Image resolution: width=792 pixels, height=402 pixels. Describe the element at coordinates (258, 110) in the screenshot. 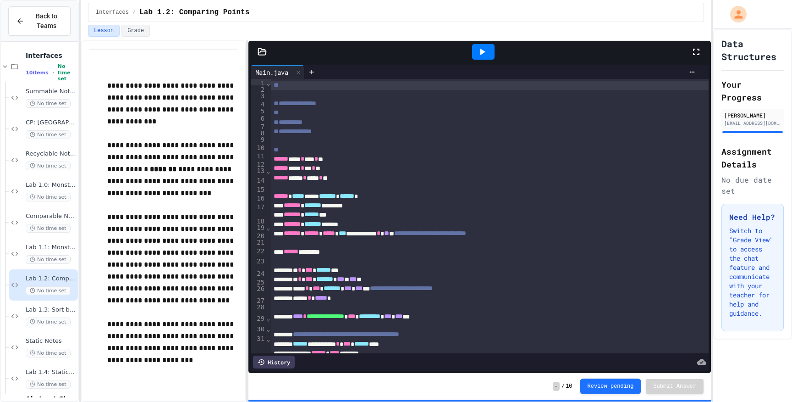

I see `div: 5` at that location.